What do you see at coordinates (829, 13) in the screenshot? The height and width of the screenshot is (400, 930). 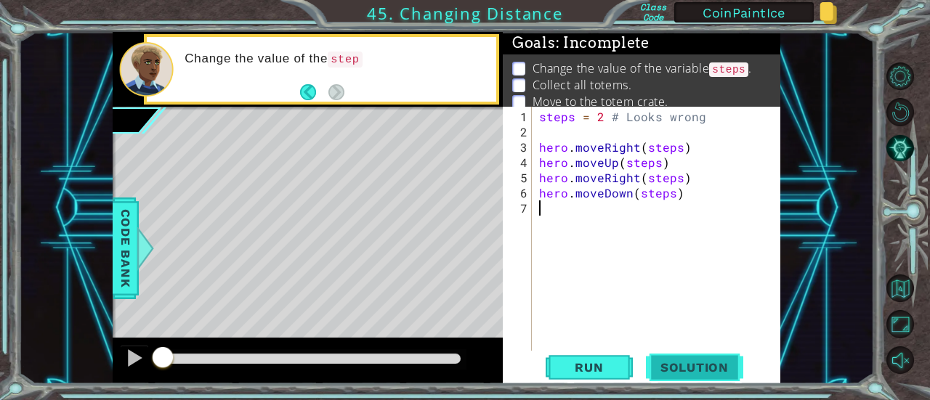 I see `img: Copy class code` at bounding box center [829, 13].